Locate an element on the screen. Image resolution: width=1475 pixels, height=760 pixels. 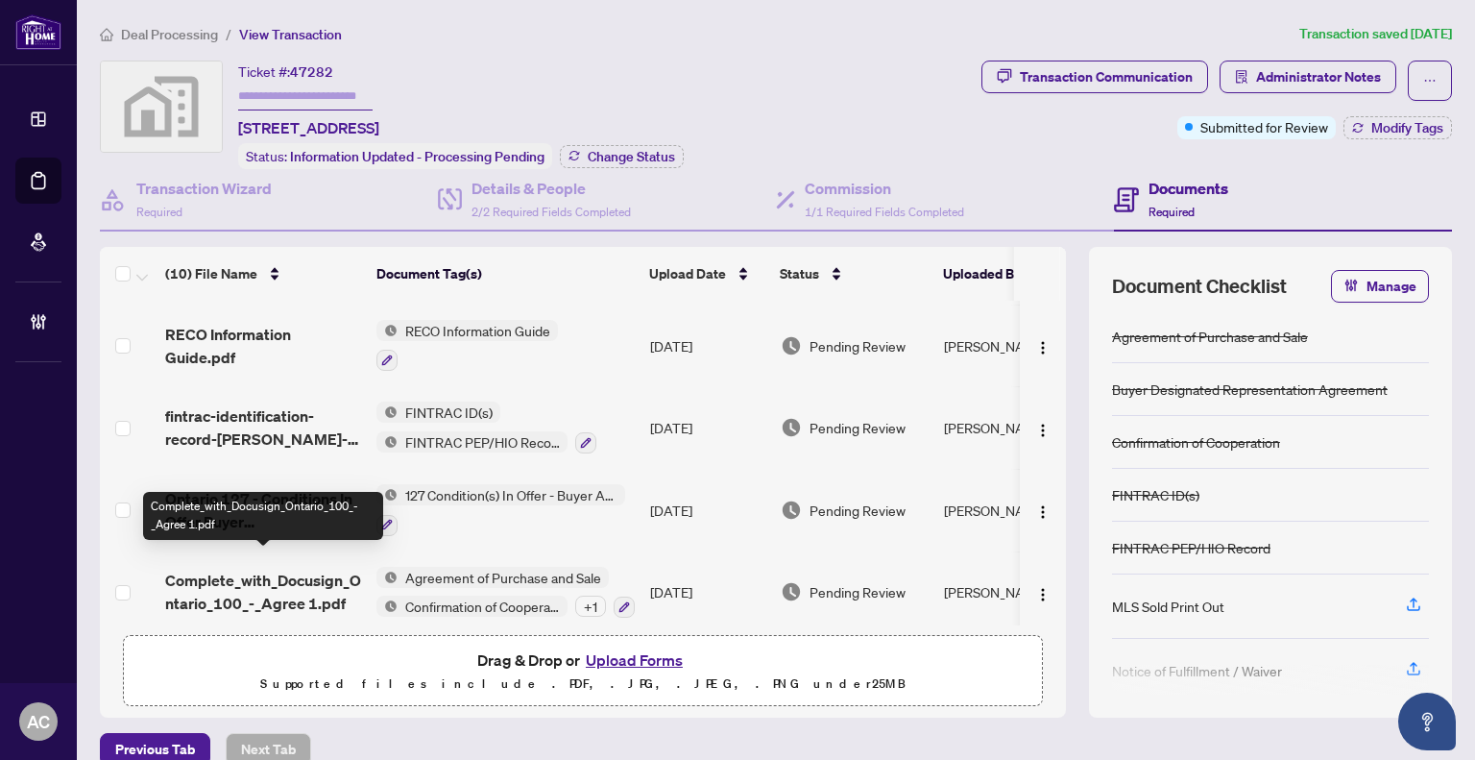
div: MLS Sold Print Out is located at coordinates (1168, 606).